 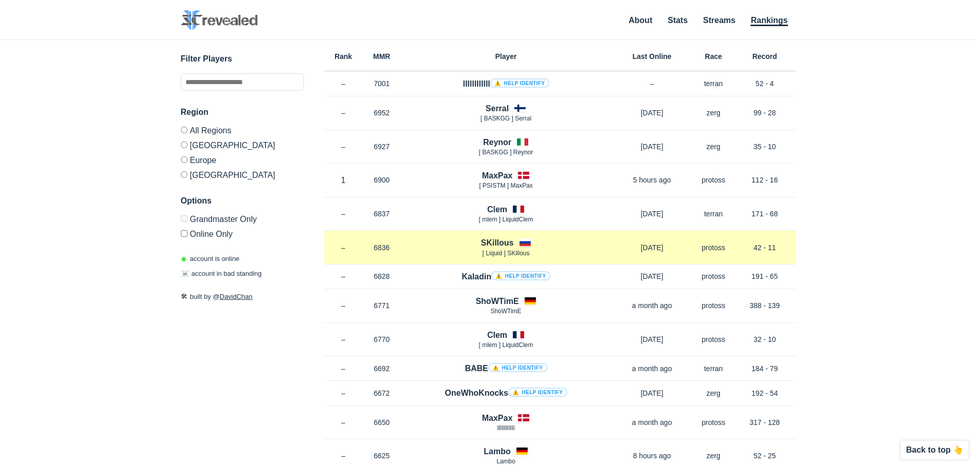 What do you see at coordinates (765, 455) in the screenshot?
I see `p: 52 - 25` at bounding box center [765, 455].